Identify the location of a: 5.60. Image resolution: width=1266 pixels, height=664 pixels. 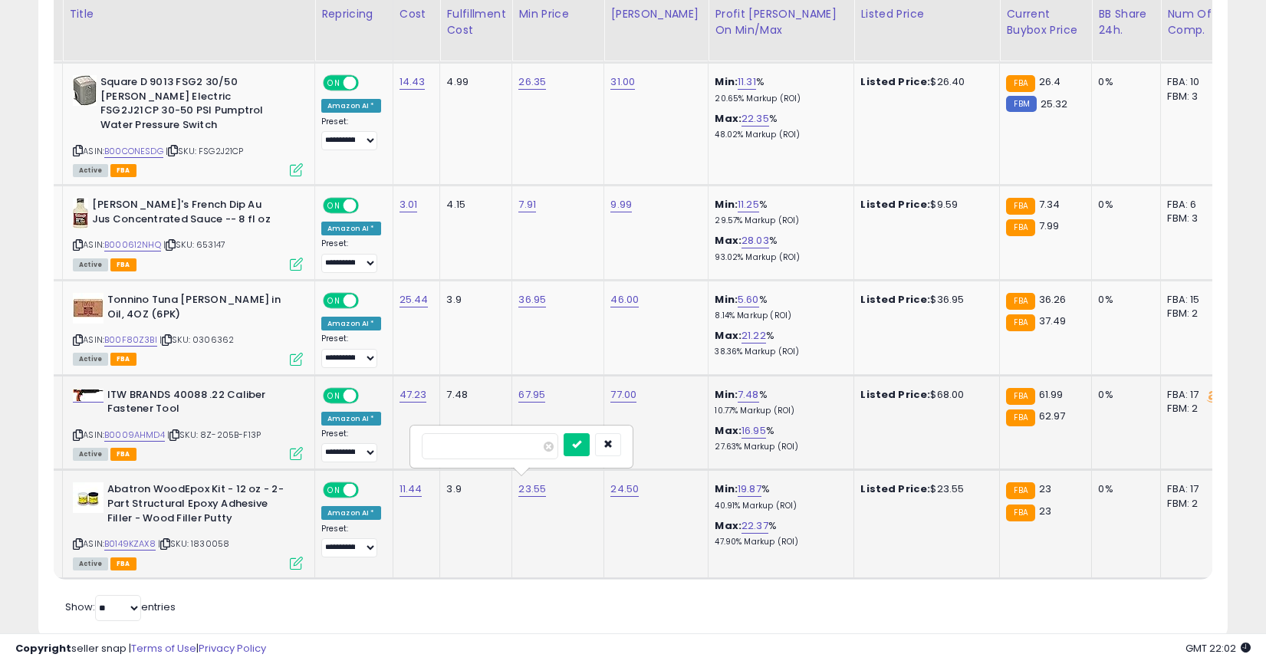
(749, 300).